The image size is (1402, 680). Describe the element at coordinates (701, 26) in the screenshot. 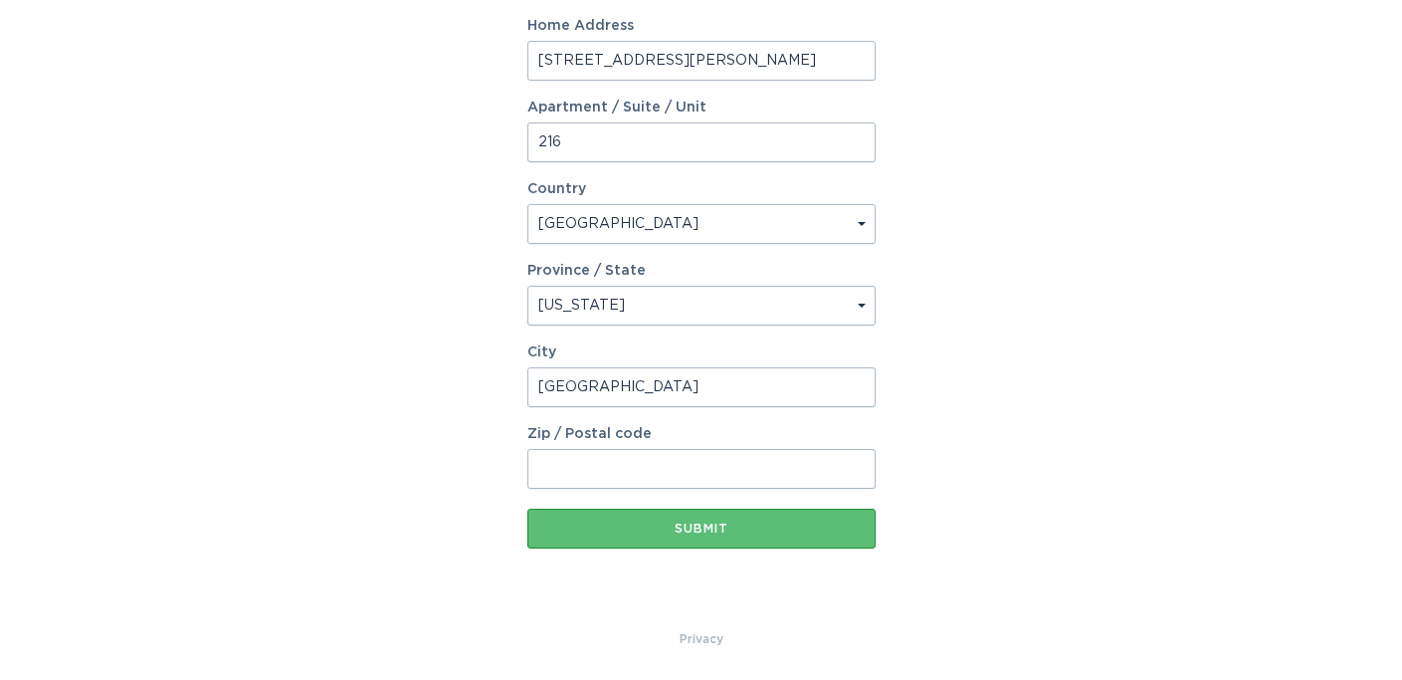

I see `label: Home Address` at that location.